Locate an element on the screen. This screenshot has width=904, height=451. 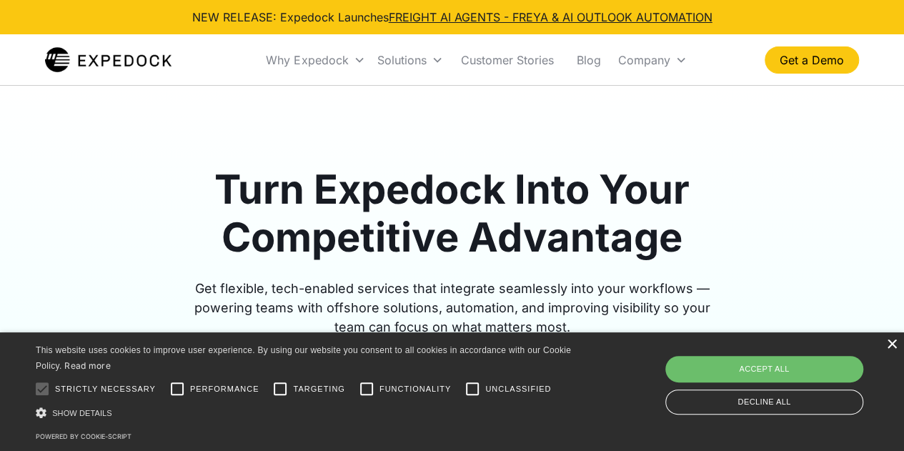
div: Decline all is located at coordinates (764, 401).